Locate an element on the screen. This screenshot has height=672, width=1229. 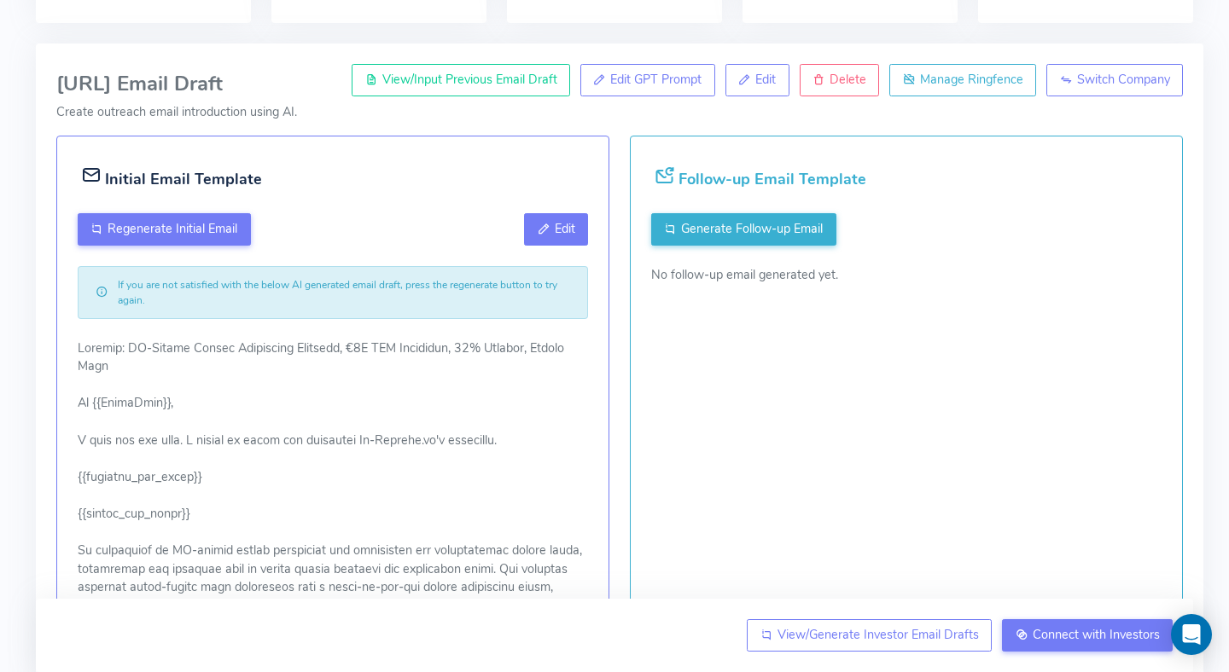
span: View/Input Previous Email Draft is located at coordinates (469, 79).